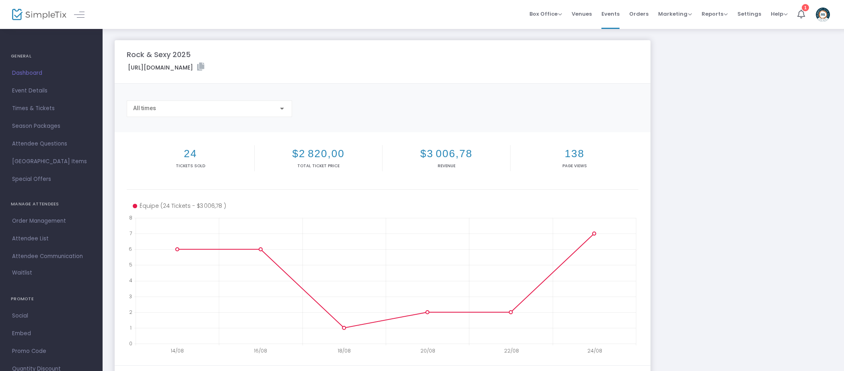  Describe the element at coordinates (261, 351) in the screenshot. I see `text: 16/08` at that location.